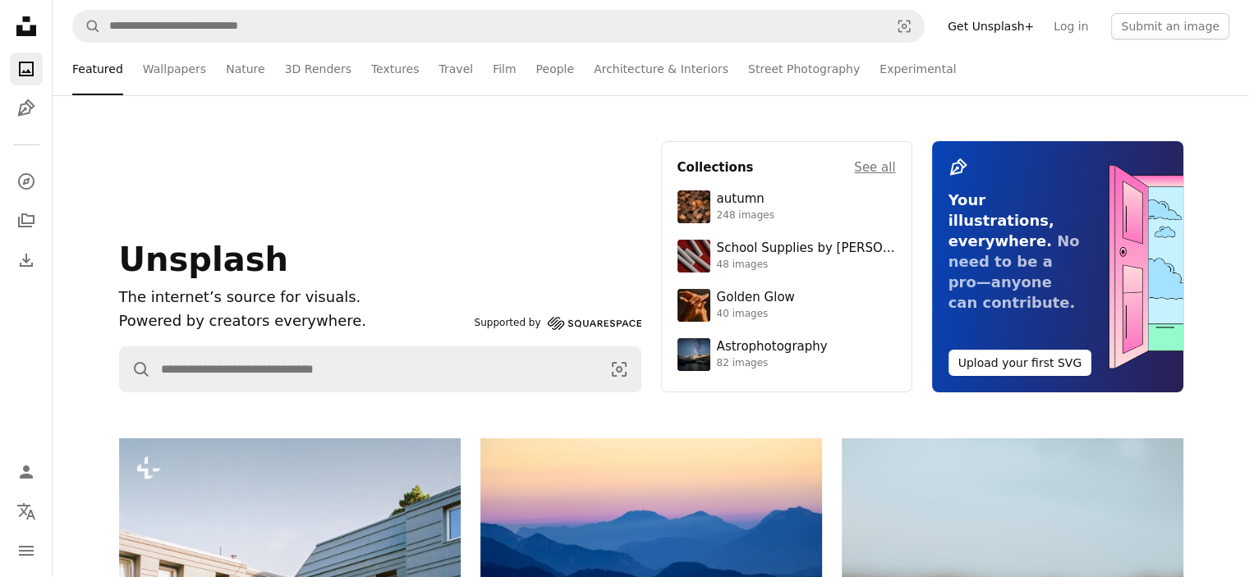 The height and width of the screenshot is (577, 1249). I want to click on a: Street Photography, so click(804, 69).